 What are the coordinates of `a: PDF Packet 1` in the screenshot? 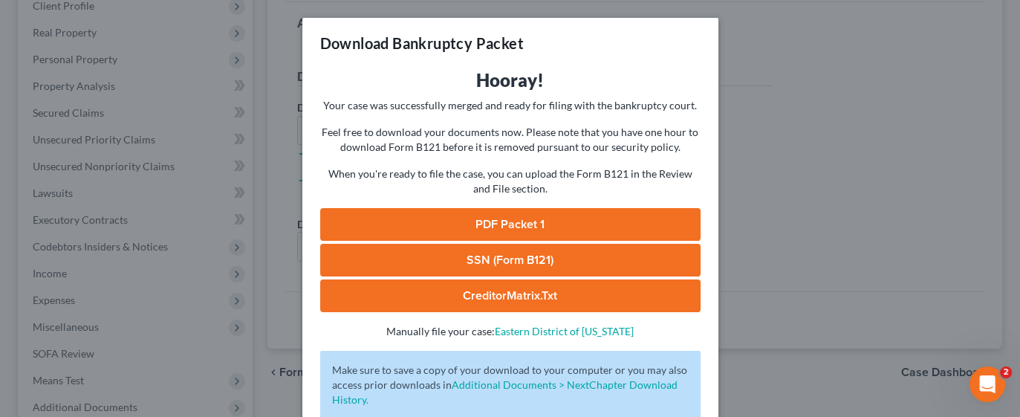 It's located at (510, 224).